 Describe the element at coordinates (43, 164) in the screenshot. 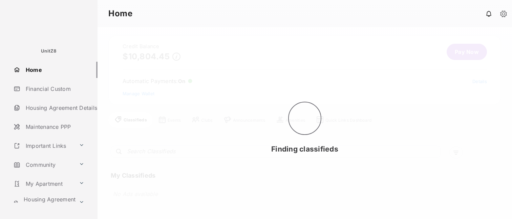

I see `a: Community` at that location.